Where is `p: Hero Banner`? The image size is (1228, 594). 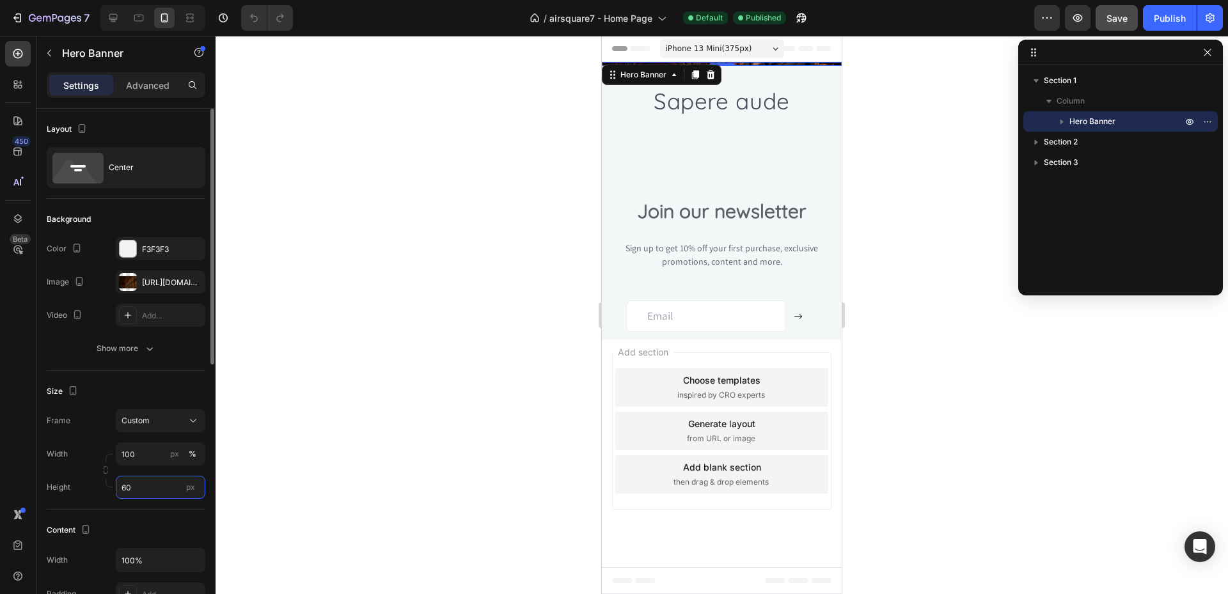
p: Hero Banner is located at coordinates (116, 53).